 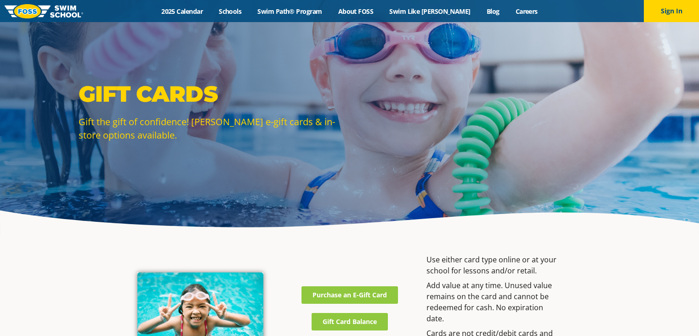 I want to click on a: Purchase an E-Gift Card, so click(x=350, y=295).